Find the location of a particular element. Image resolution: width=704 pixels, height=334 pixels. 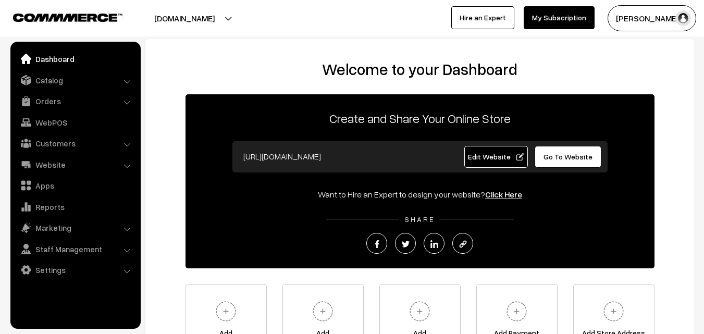

a: Apps is located at coordinates (75, 185).